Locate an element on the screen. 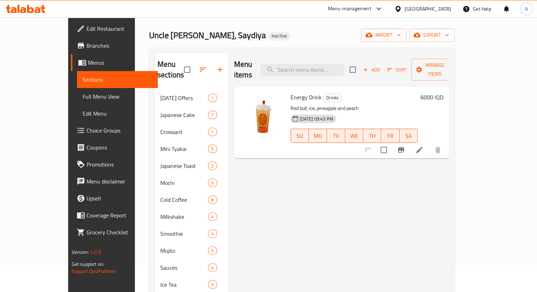 This screenshot has width=537, height=292. span: Sections is located at coordinates (117, 79).